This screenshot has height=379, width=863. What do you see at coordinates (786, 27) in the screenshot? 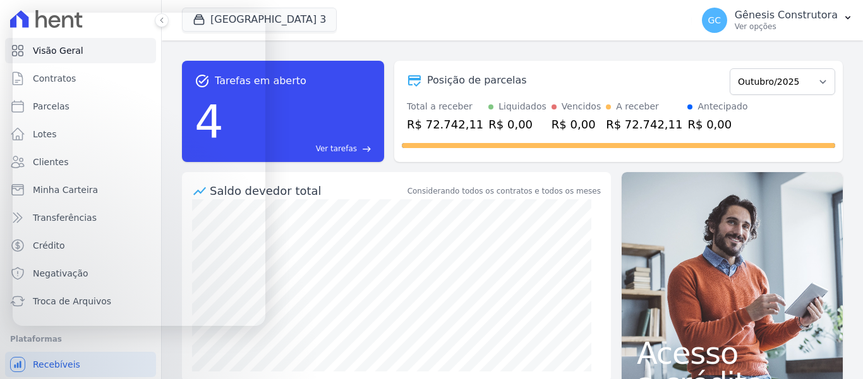
I see `p: Ver opções` at bounding box center [786, 27].